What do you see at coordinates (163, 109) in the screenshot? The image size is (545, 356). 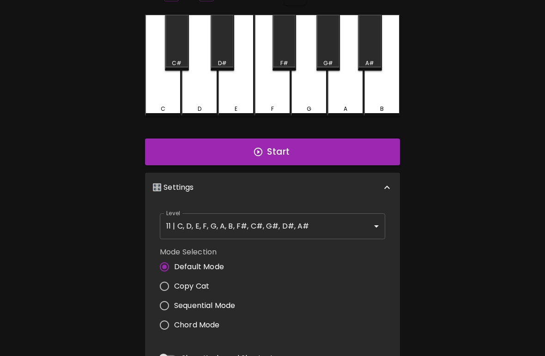 I see `div: C` at bounding box center [163, 109].